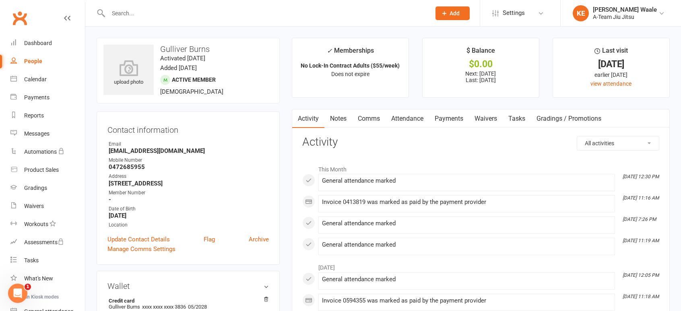 This screenshot has width=681, height=311. What do you see at coordinates (138, 239) in the screenshot?
I see `a: Update Contact Details` at bounding box center [138, 239].